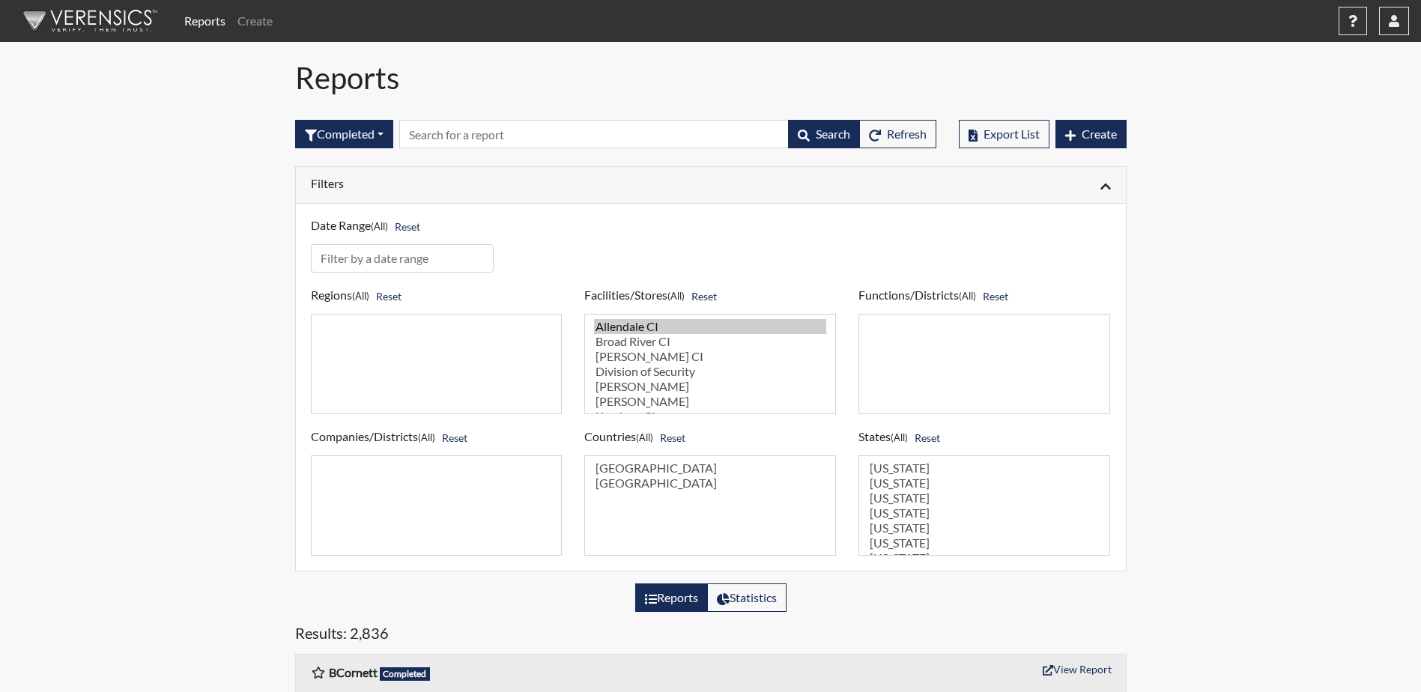 The image size is (1421, 692). What do you see at coordinates (824, 134) in the screenshot?
I see `button: Search` at bounding box center [824, 134].